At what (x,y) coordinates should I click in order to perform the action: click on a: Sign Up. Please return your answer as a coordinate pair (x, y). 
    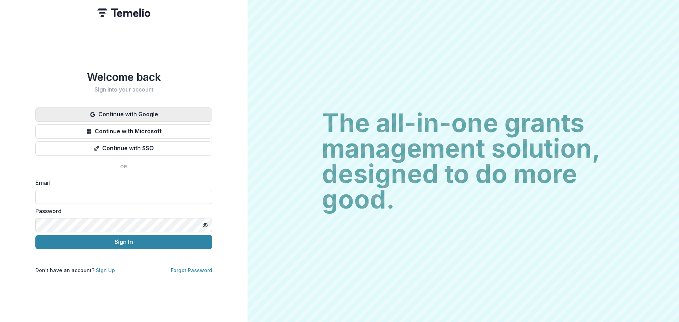
    Looking at the image, I should click on (105, 270).